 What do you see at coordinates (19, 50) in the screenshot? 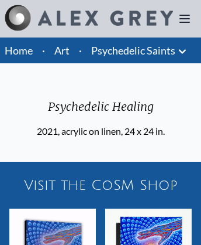
I see `a: Home` at bounding box center [19, 50].